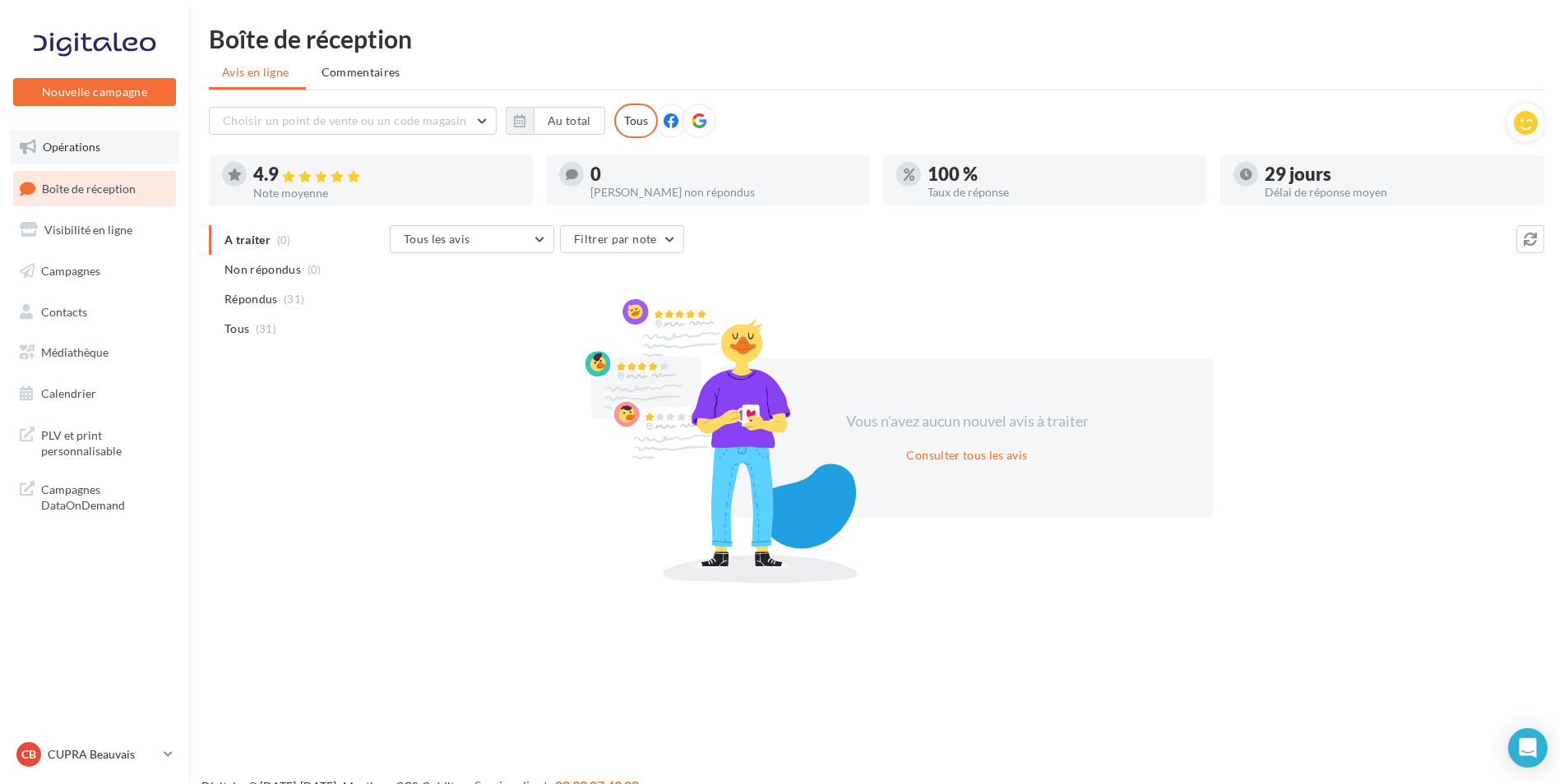 This screenshot has height=784, width=1564. Describe the element at coordinates (472, 239) in the screenshot. I see `button: Tous les avis` at that location.